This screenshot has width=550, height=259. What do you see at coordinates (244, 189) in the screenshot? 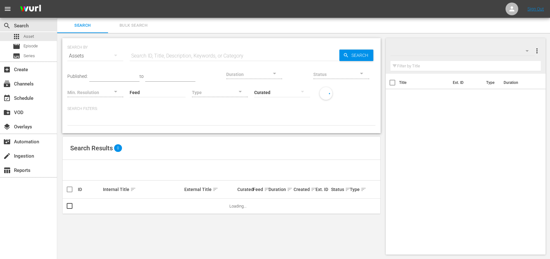
I see `div: Curated` at bounding box center [244, 189].